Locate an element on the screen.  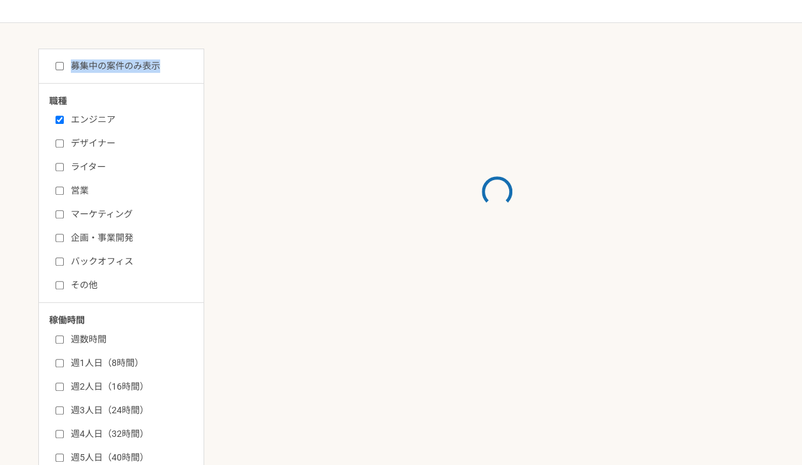
label: 営業 is located at coordinates (129, 190).